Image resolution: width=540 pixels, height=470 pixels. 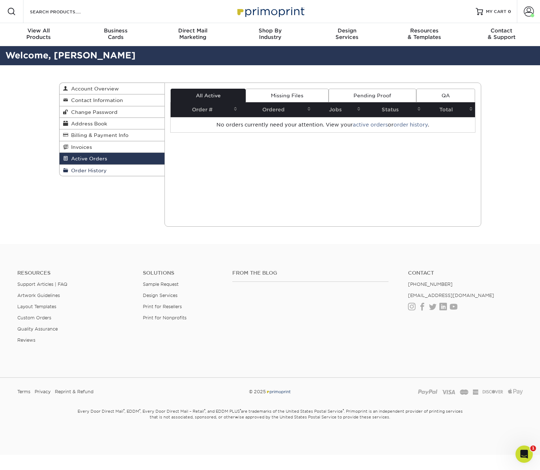 What do you see at coordinates (39, 295) in the screenshot?
I see `a: Artwork Guidelines` at bounding box center [39, 295].